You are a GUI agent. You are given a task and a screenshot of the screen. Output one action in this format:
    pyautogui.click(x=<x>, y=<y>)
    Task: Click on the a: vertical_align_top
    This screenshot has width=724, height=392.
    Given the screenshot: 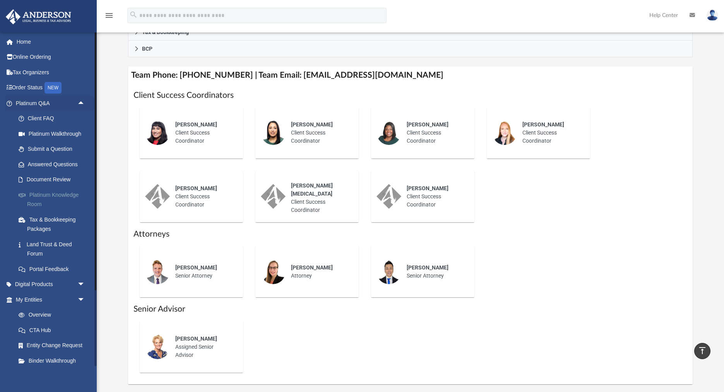 What is the action you would take?
    pyautogui.click(x=702, y=351)
    